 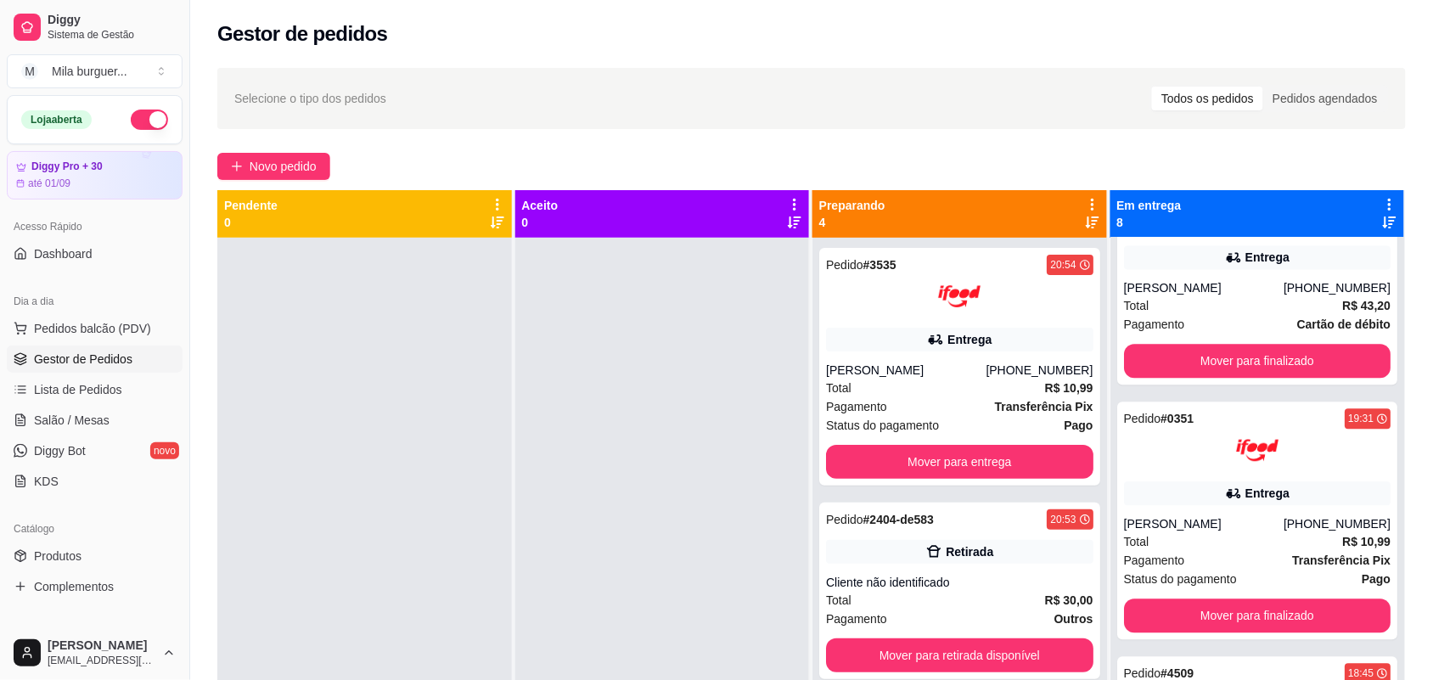 I want to click on span: Sistema de Gestão, so click(x=111, y=35).